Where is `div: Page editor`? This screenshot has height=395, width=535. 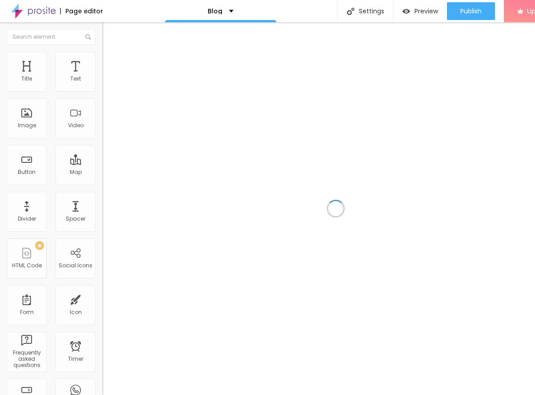
div: Page editor is located at coordinates (81, 11).